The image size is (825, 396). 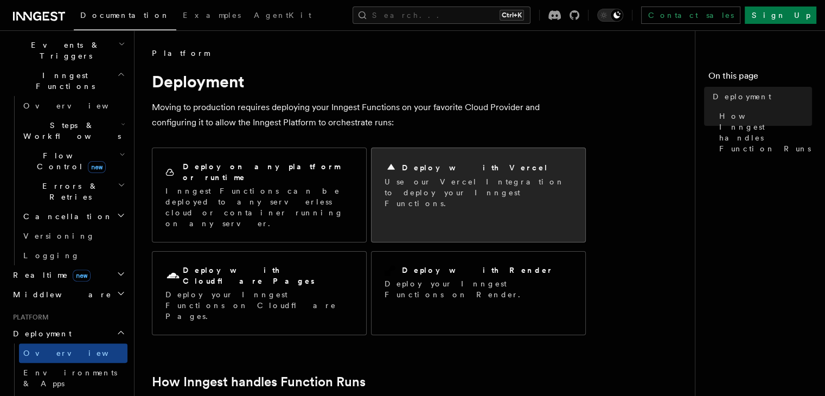 I want to click on h2: Deploy on any platform or runtime, so click(x=268, y=172).